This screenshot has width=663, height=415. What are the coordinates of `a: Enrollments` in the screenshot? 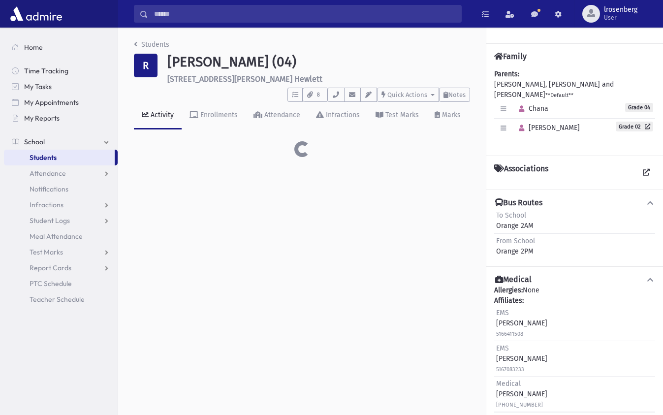 It's located at (214, 116).